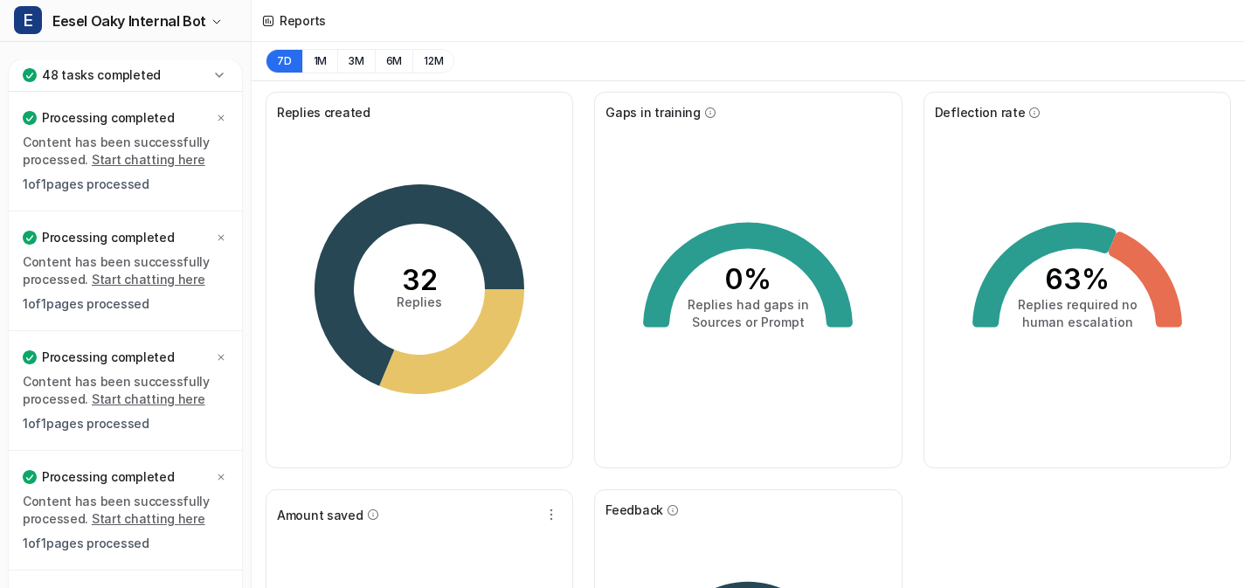 The height and width of the screenshot is (588, 1245). Describe the element at coordinates (129, 21) in the screenshot. I see `span: Eesel Oaky Internal Bot` at that location.